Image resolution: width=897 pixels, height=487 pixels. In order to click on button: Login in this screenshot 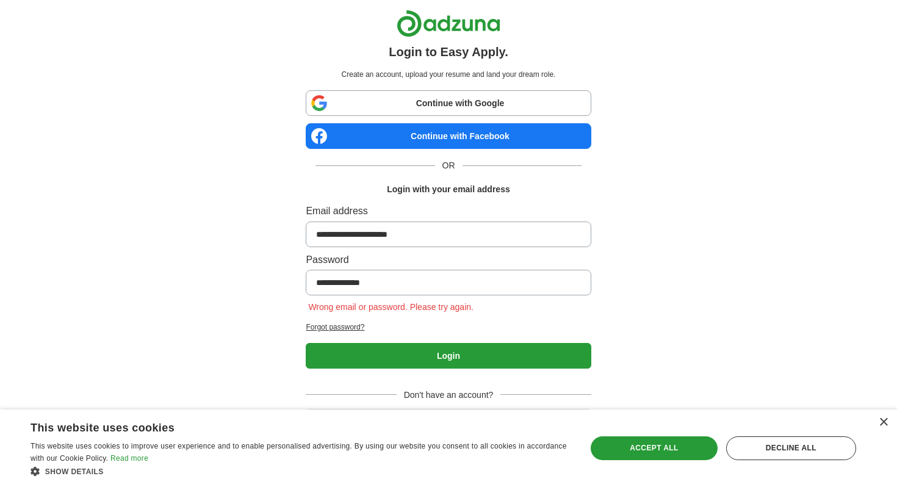, I will do `click(448, 356)`.